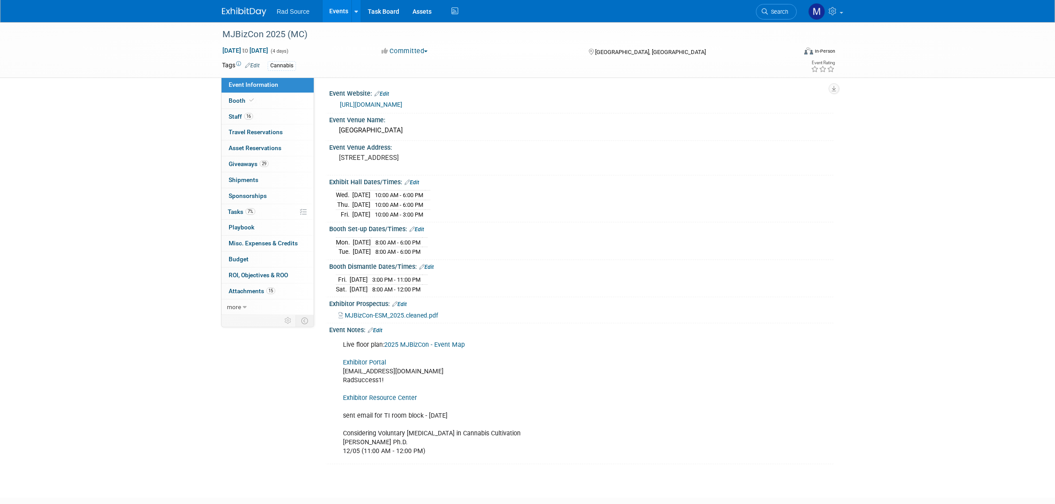  What do you see at coordinates (581, 228) in the screenshot?
I see `div: Booth Set-up Dates/Times:` at bounding box center [581, 228].